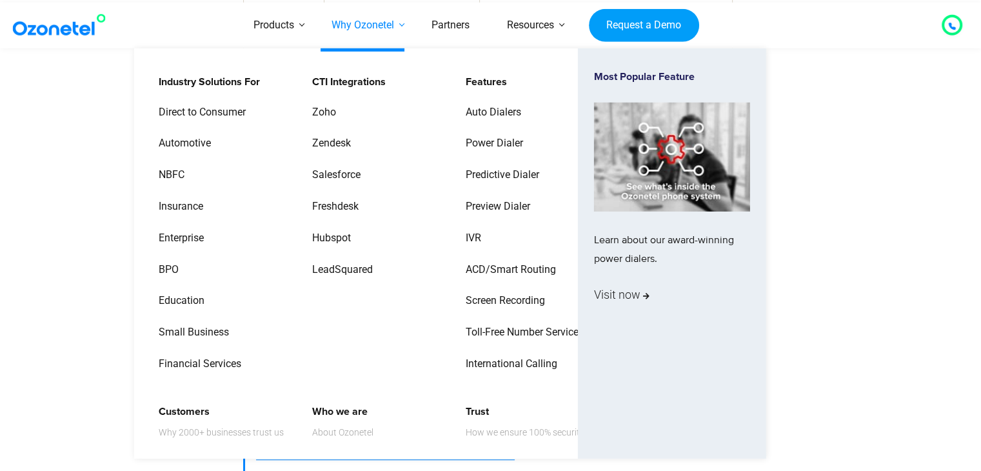 Image resolution: width=981 pixels, height=471 pixels. What do you see at coordinates (490, 112) in the screenshot?
I see `a: Auto Dialers` at bounding box center [490, 112].